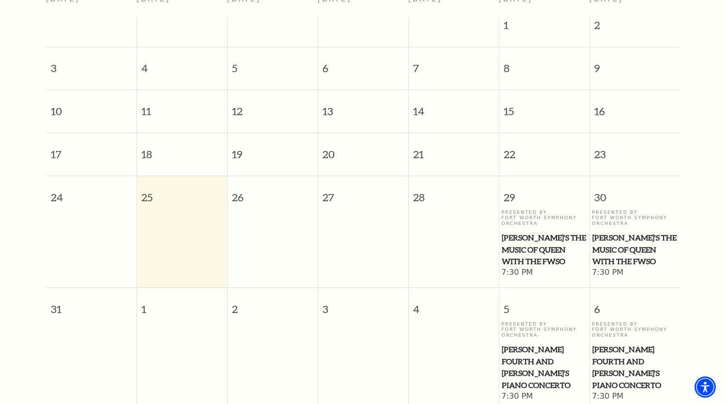  What do you see at coordinates (454, 150) in the screenshot?
I see `span: 21` at bounding box center [454, 150].